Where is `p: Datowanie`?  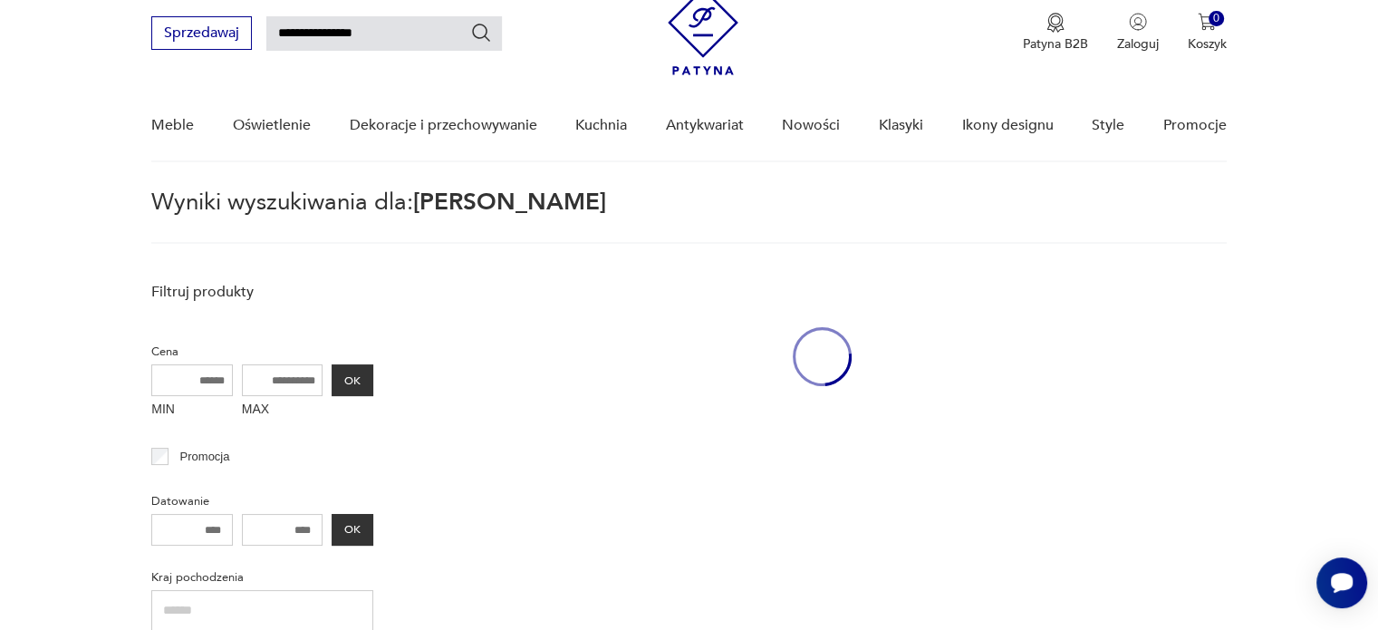 p: Datowanie is located at coordinates (262, 501).